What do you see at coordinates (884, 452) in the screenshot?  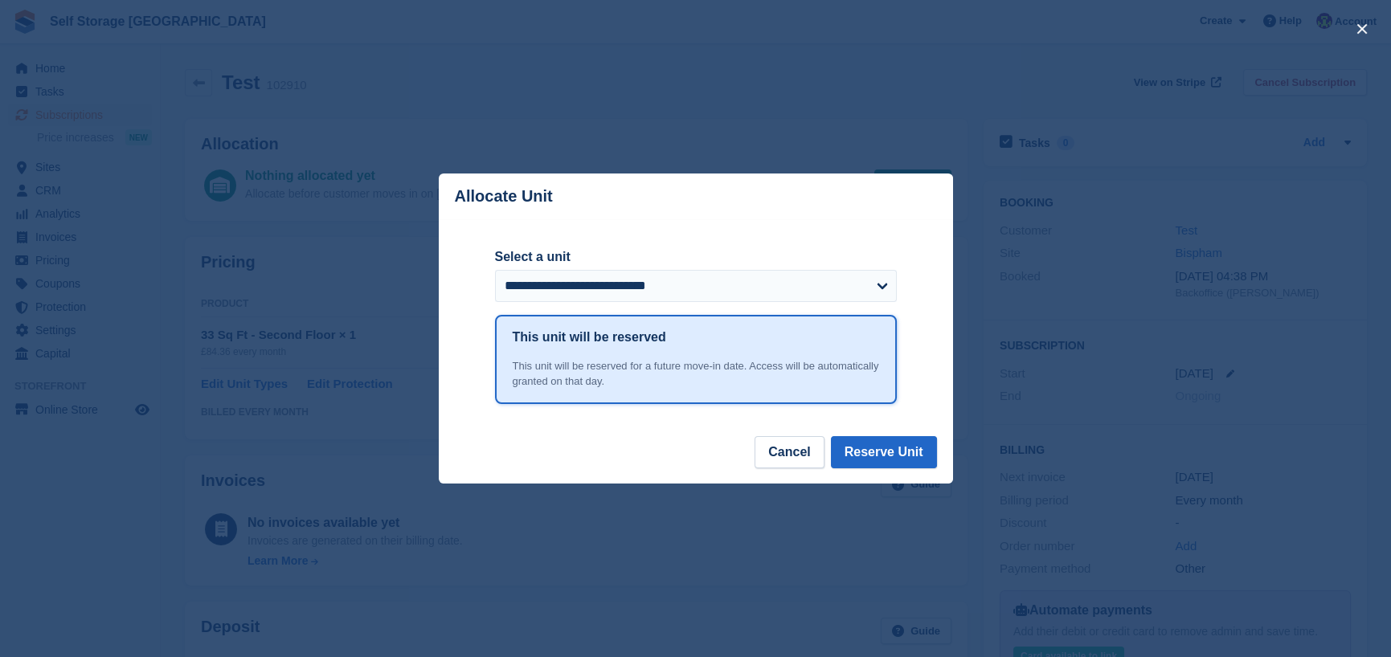 I see `button: Reserve Unit` at bounding box center [884, 452].